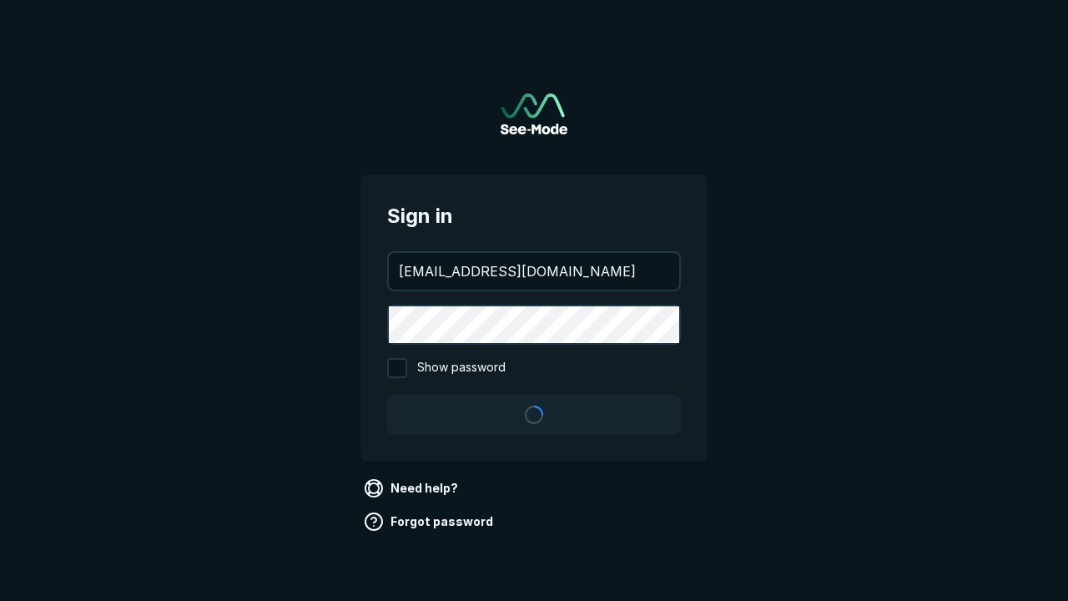  What do you see at coordinates (534, 113) in the screenshot?
I see `a: Go to sign in` at bounding box center [534, 113].